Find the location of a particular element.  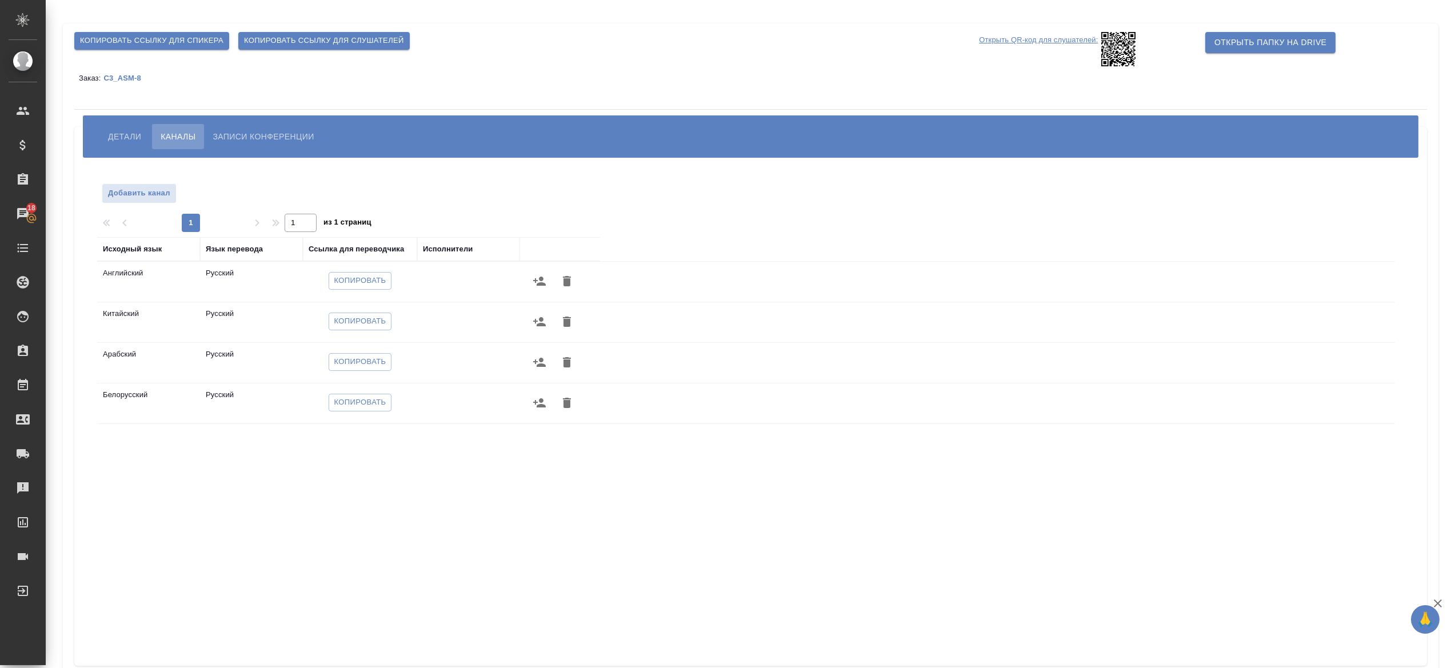

span: Копировать ссылку для спикера is located at coordinates (151, 41).